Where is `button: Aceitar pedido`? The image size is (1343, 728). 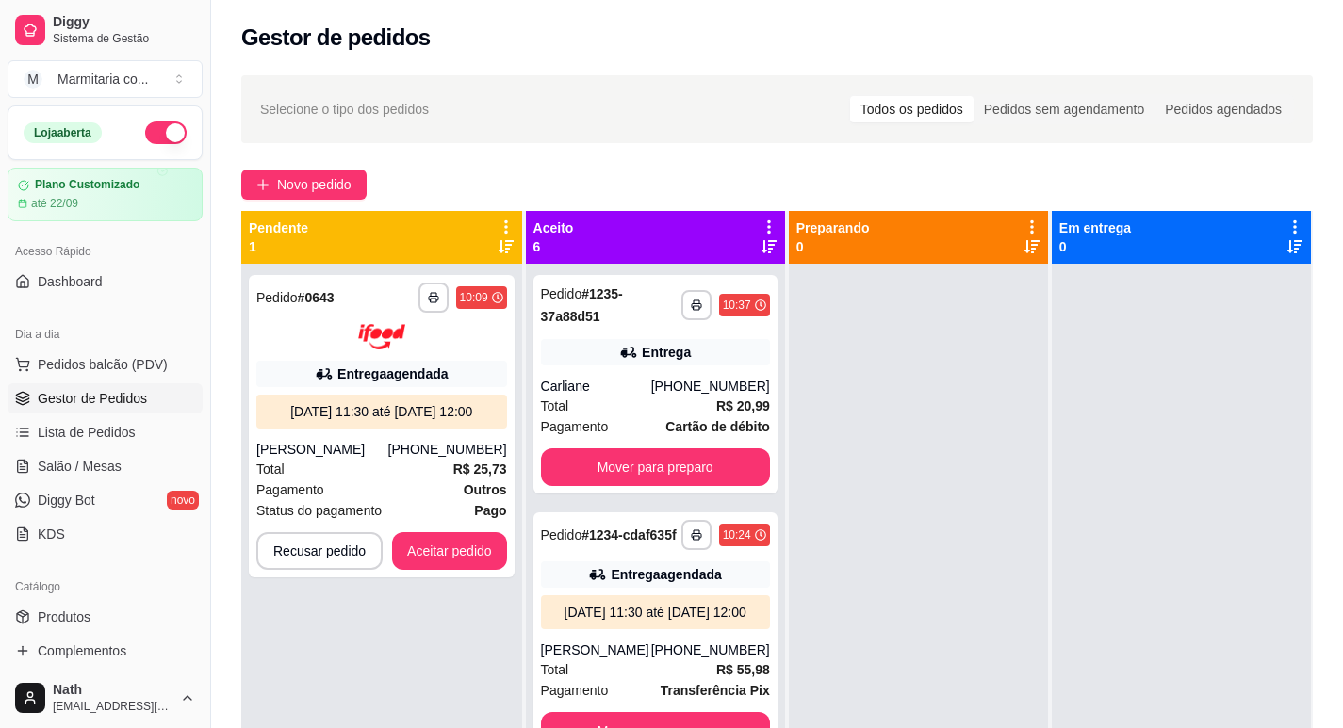
button: Aceitar pedido is located at coordinates (449, 551).